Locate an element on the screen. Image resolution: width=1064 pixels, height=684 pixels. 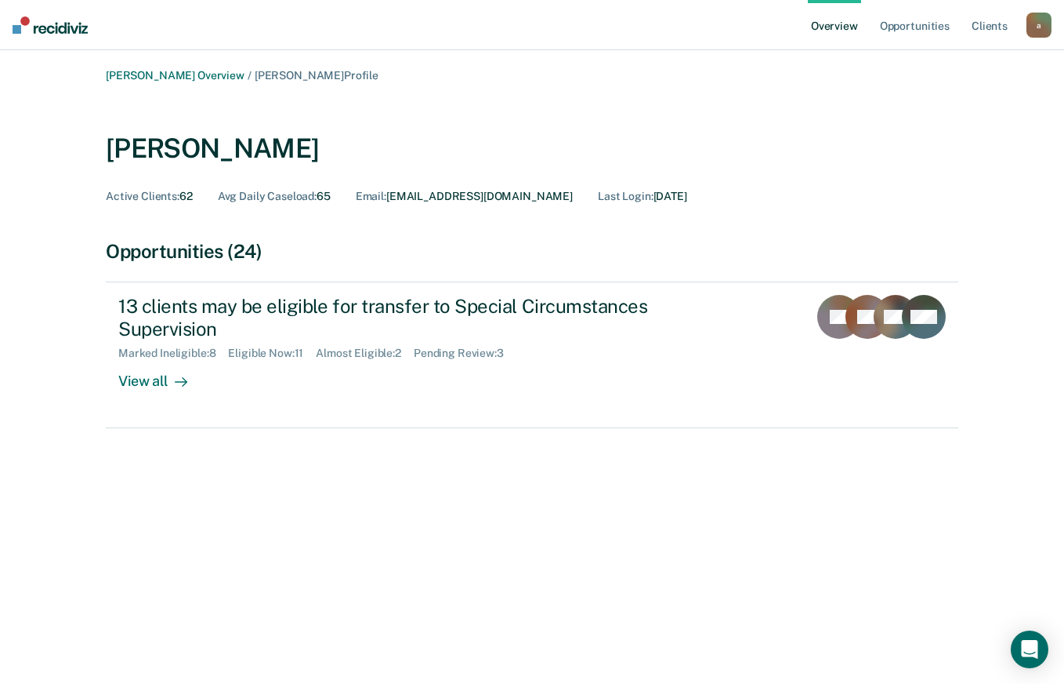
span: Last Login : is located at coordinates (626, 196).